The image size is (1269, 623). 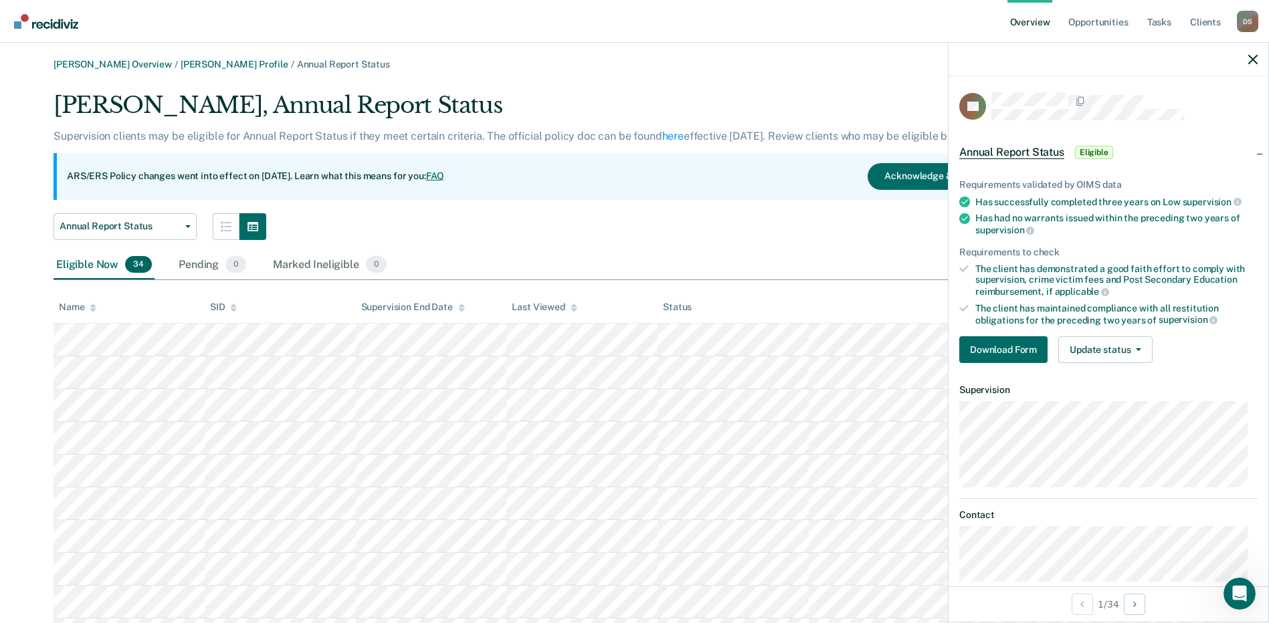 What do you see at coordinates (1116, 314) in the screenshot?
I see `div: The client has maintained compliance with all restitution obligations for the preceding two years of` at bounding box center [1116, 314].